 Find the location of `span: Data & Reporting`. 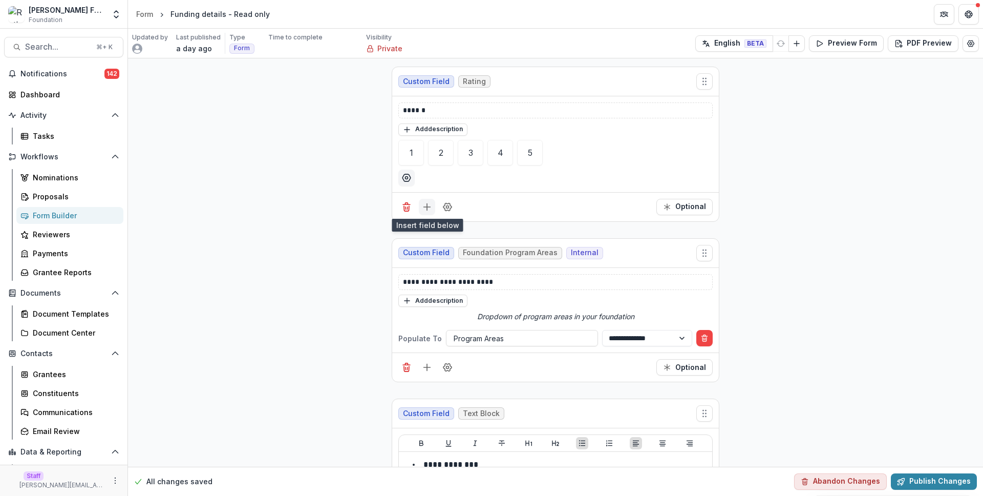

span: Data & Reporting is located at coordinates (64, 452).